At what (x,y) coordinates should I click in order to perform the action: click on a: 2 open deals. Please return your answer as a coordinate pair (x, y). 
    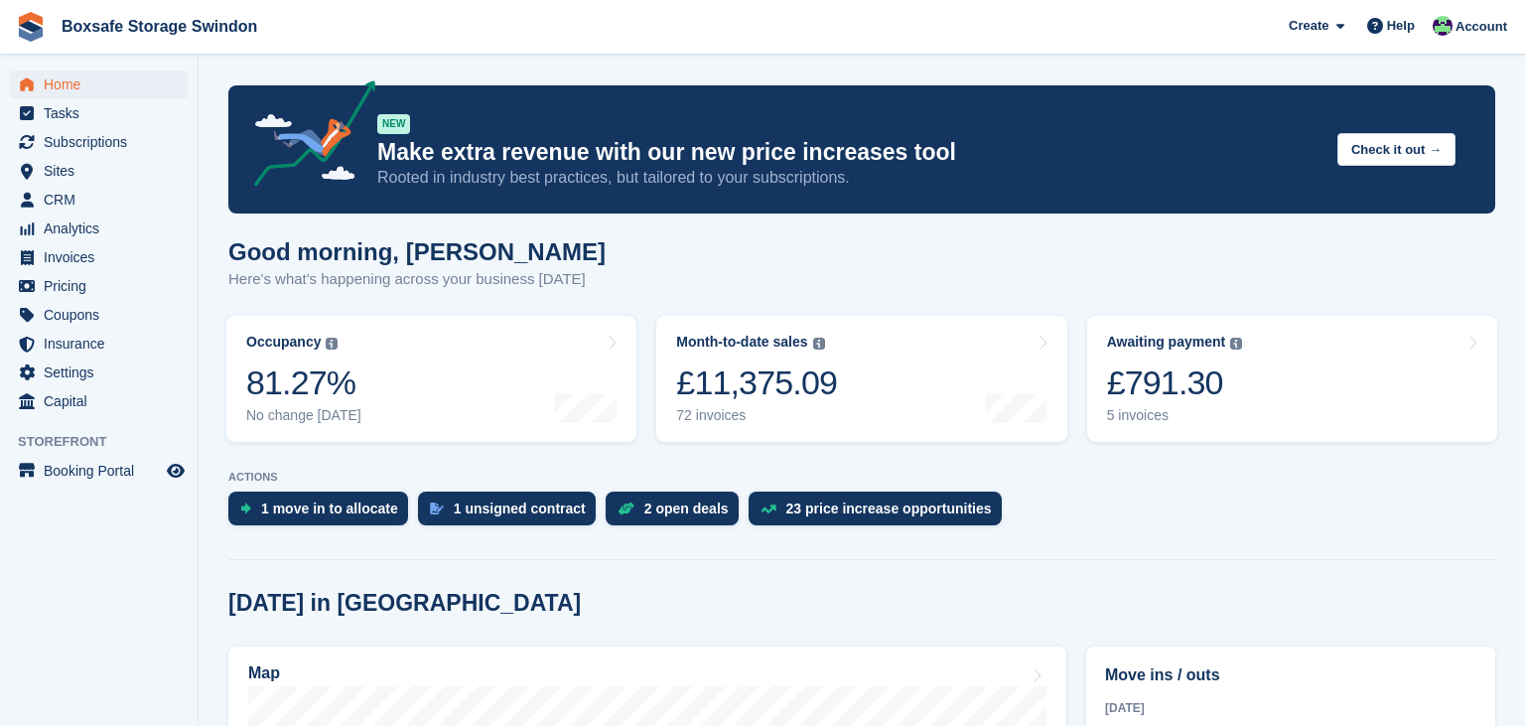
    Looking at the image, I should click on (677, 513).